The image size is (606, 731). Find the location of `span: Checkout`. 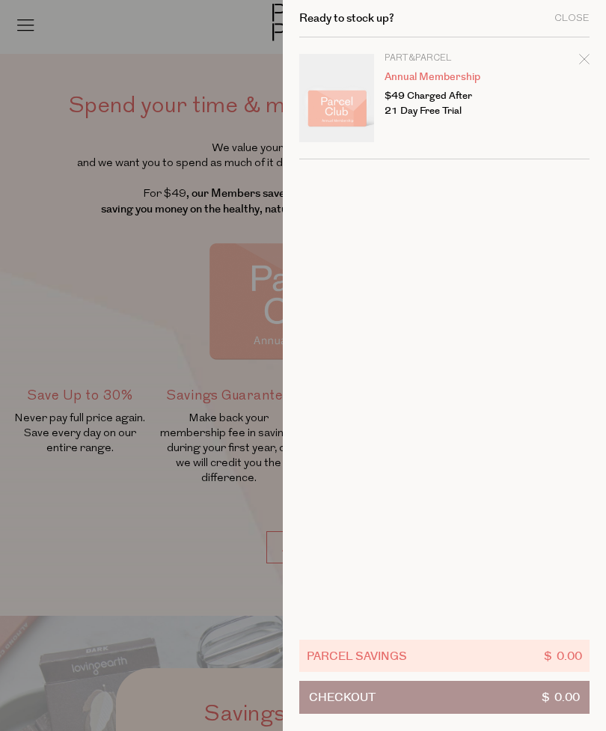

span: Checkout is located at coordinates (342, 697).